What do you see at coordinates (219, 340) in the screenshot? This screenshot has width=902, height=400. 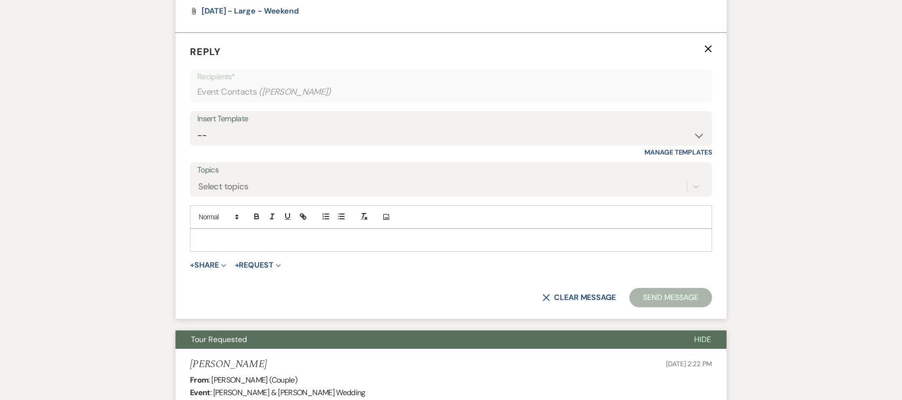 I see `span: Tour Requested` at bounding box center [219, 340].